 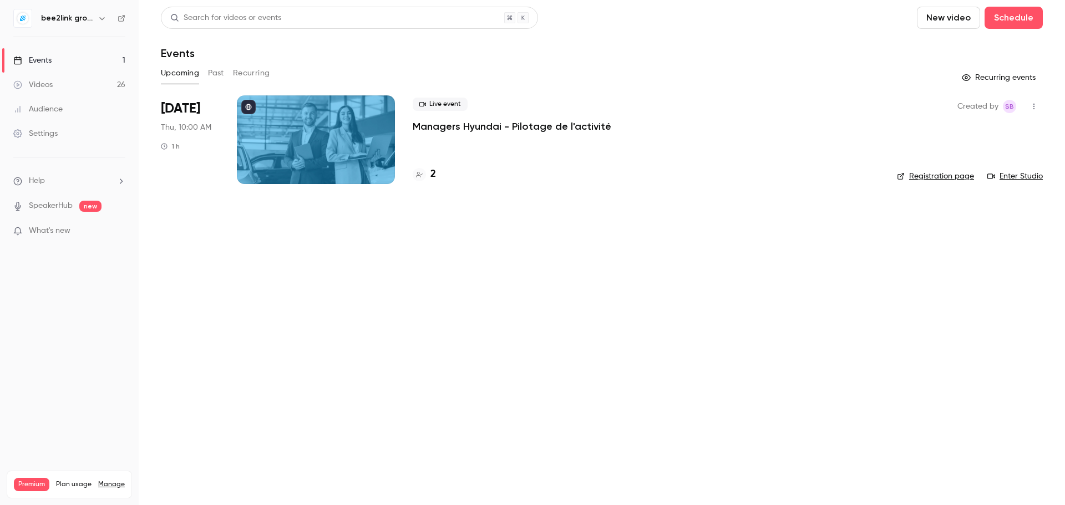 What do you see at coordinates (1009, 106) in the screenshot?
I see `span: SB` at bounding box center [1009, 106].